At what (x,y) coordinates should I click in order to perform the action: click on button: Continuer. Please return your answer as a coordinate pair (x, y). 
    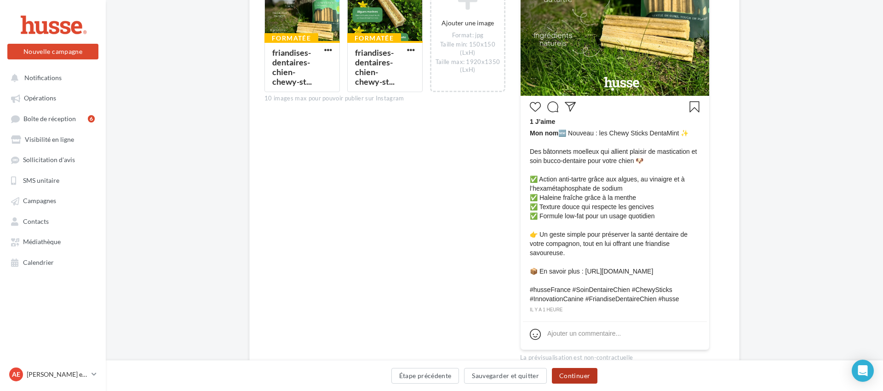
    Looking at the image, I should click on (575, 375).